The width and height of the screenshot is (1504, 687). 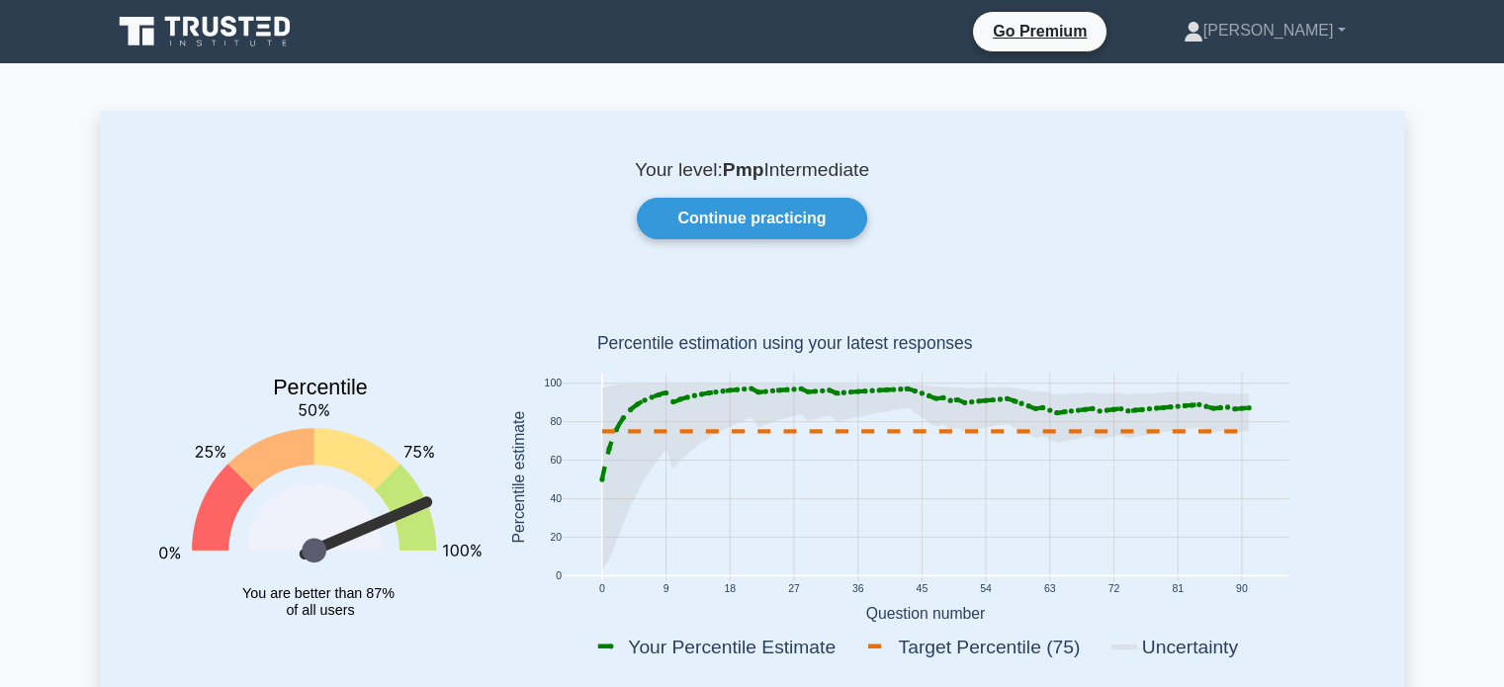 What do you see at coordinates (1114, 590) in the screenshot?
I see `text: 72` at bounding box center [1114, 590].